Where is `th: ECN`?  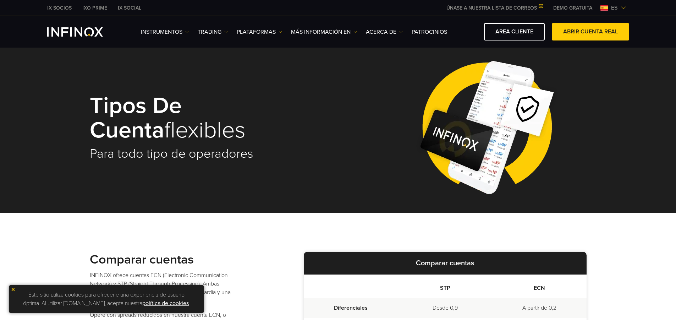
th: ECN is located at coordinates (539, 286).